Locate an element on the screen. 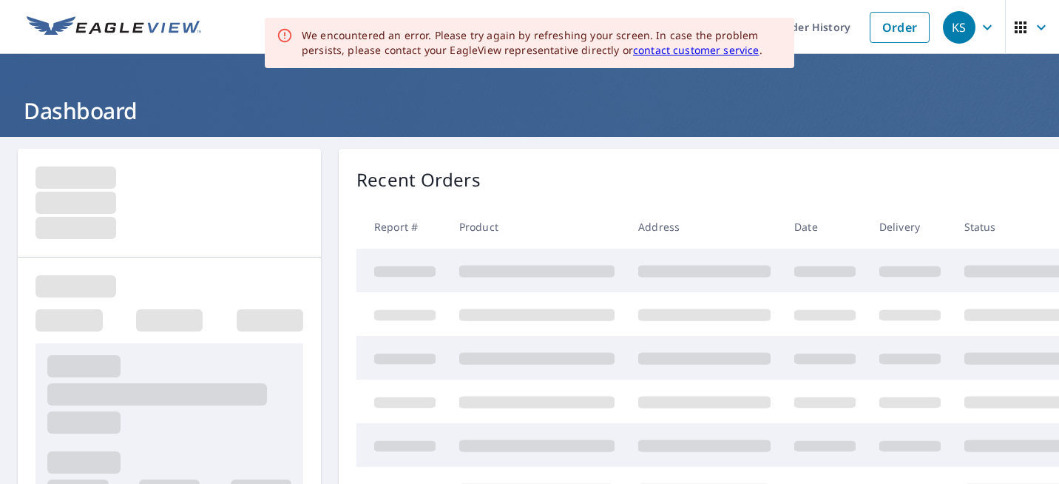  a: contact customer service is located at coordinates (696, 50).